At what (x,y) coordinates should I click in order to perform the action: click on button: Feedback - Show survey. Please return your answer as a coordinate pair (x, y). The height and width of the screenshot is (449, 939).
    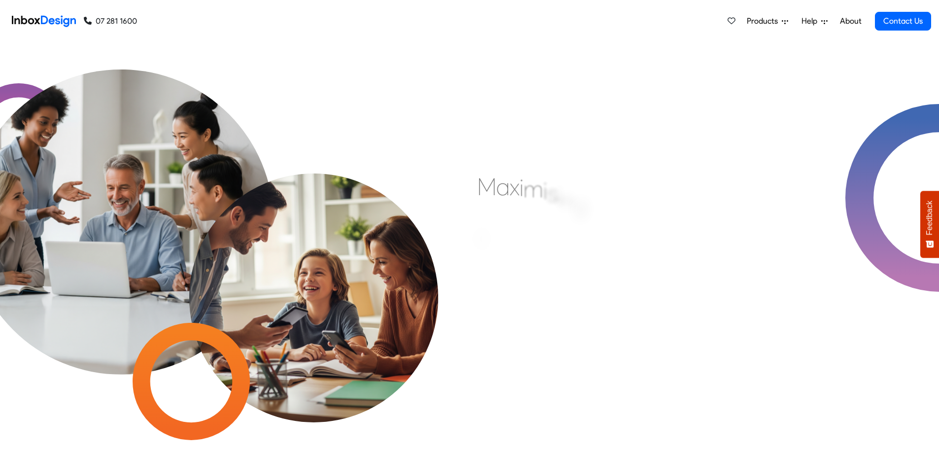
    Looking at the image, I should click on (930, 224).